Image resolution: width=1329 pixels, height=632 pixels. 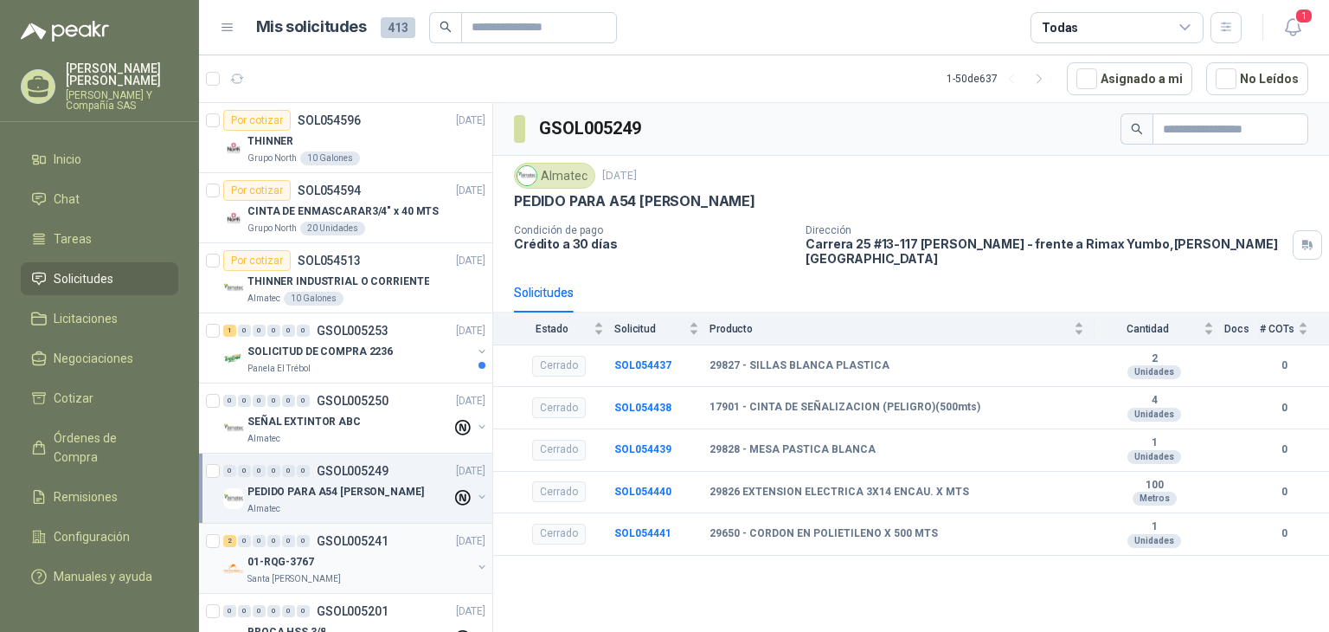 What do you see at coordinates (643, 491) in the screenshot?
I see `b: SOL054440` at bounding box center [643, 491].